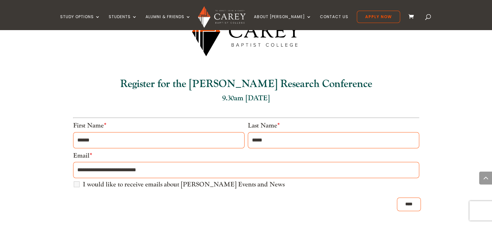 The height and width of the screenshot is (225, 492). What do you see at coordinates (82, 156) in the screenshot?
I see `label: Email` at bounding box center [82, 156].